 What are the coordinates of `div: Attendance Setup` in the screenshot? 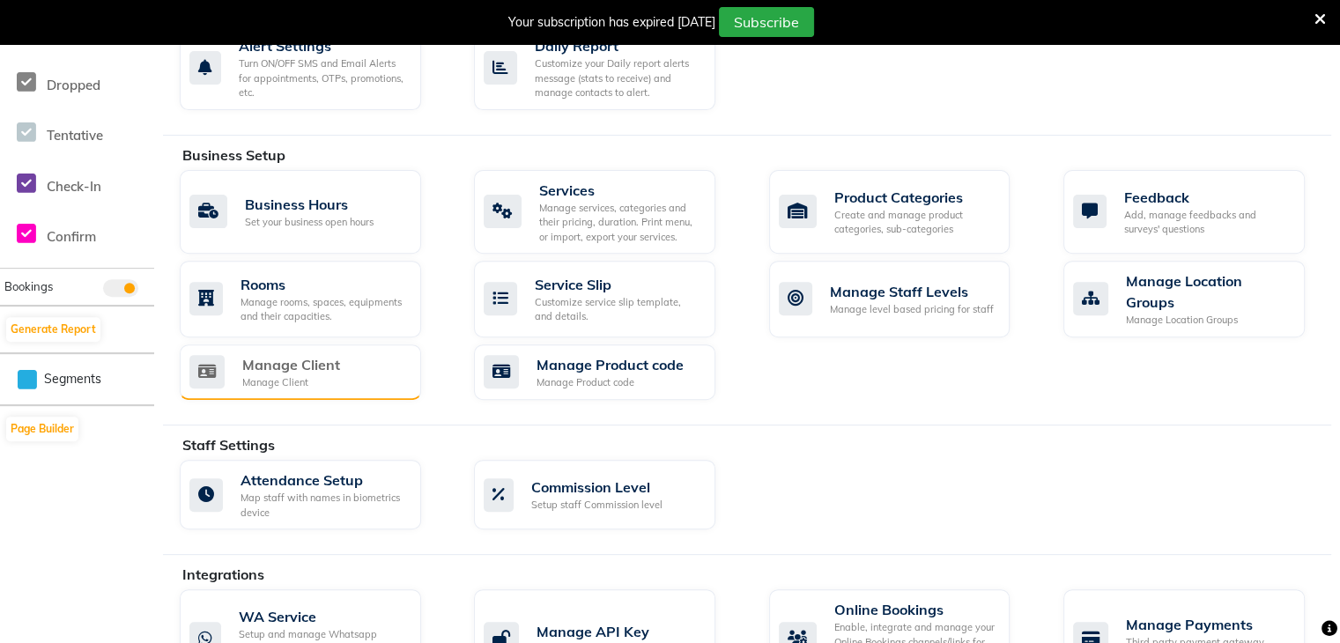 It's located at (323, 480).